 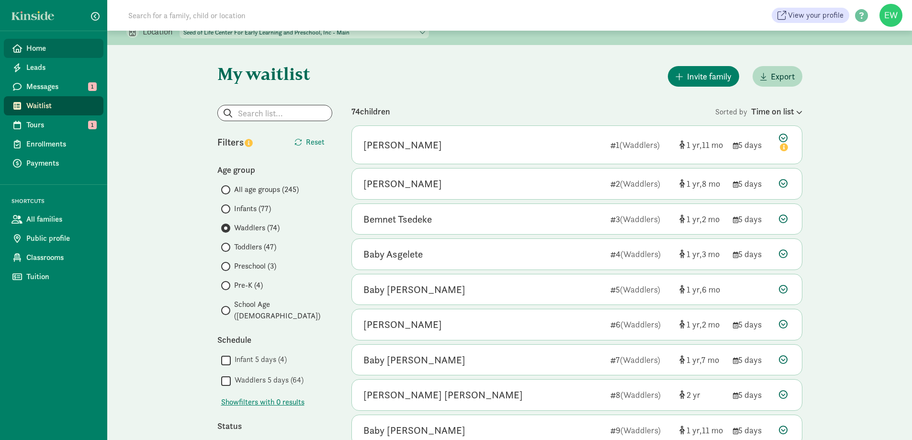 I want to click on input: Search list..., so click(x=275, y=113).